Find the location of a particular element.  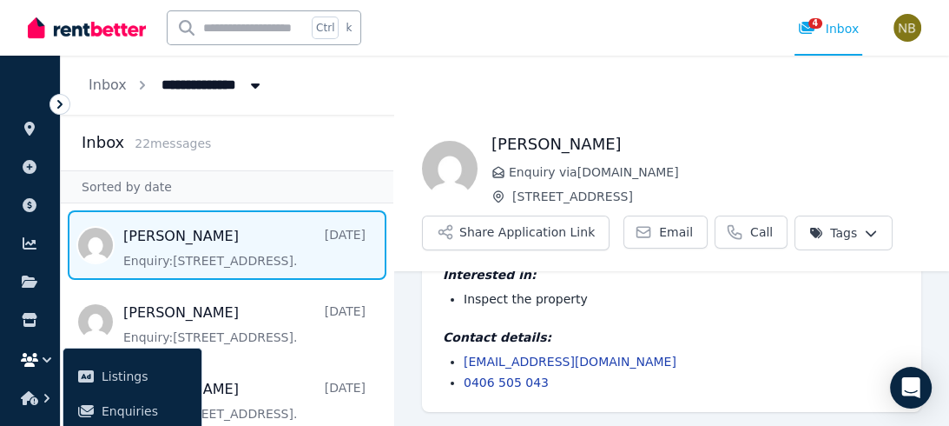

a: Inbox is located at coordinates (108, 84).